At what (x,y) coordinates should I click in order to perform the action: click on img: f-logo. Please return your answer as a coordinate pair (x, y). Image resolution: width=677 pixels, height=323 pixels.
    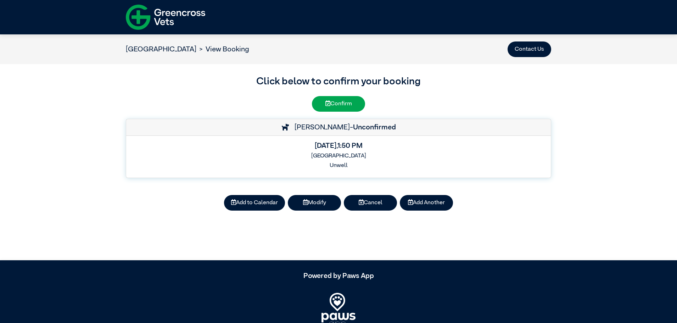
    Looking at the image, I should click on (165, 17).